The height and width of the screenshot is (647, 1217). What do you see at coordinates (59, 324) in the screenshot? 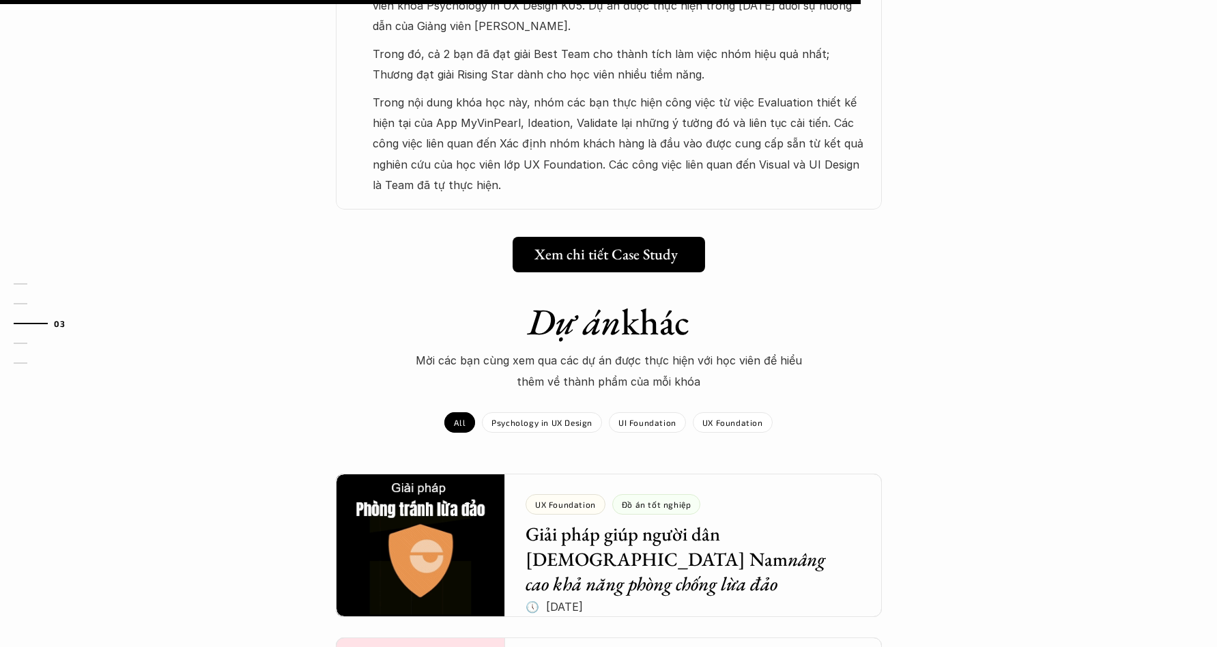
I see `strong: 03` at bounding box center [59, 324].